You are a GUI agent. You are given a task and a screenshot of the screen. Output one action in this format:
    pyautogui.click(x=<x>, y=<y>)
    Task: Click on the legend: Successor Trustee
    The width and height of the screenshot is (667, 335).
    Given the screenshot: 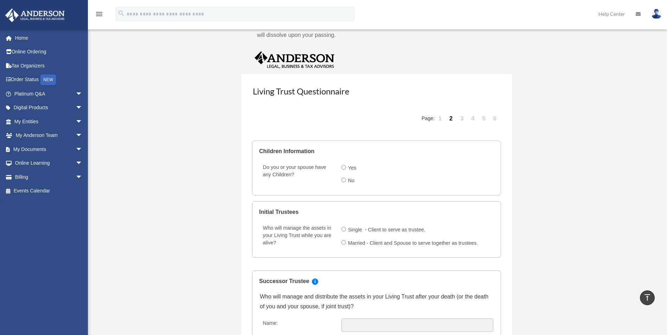 What is the action you would take?
    pyautogui.click(x=376, y=282)
    